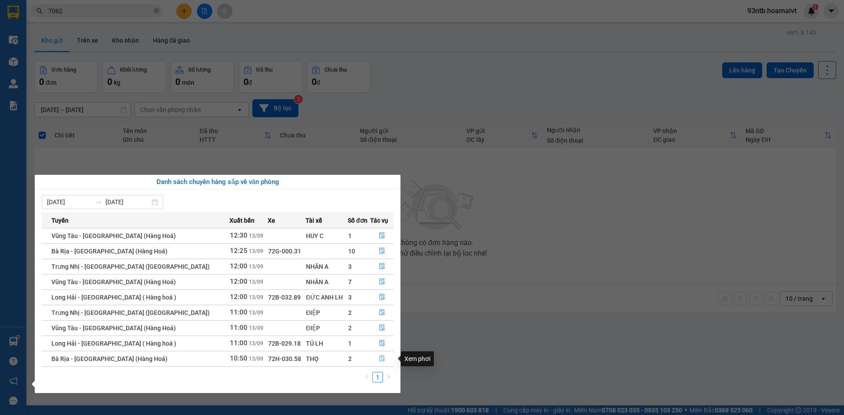 This screenshot has width=844, height=415. What do you see at coordinates (218, 182) in the screenshot?
I see `div: Danh sách chuyến hàng sắp về văn phòng` at bounding box center [218, 182].